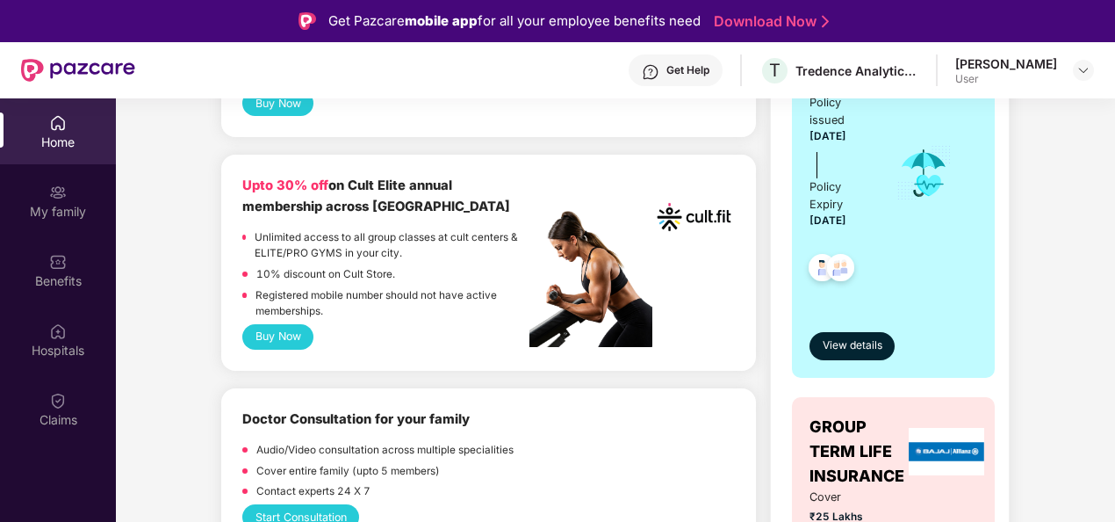 This screenshot has height=522, width=1115. What do you see at coordinates (58, 262) in the screenshot?
I see `img: svg+xml;base64,PHN2ZyBpZD0iQmVuZWZpdHMiIHhtbG5zPSJodHRwOi8vd3d3LnczLm9yZy8yMDAwL3N2ZyIgd2lkdGg9Ij...` at bounding box center [58, 262].